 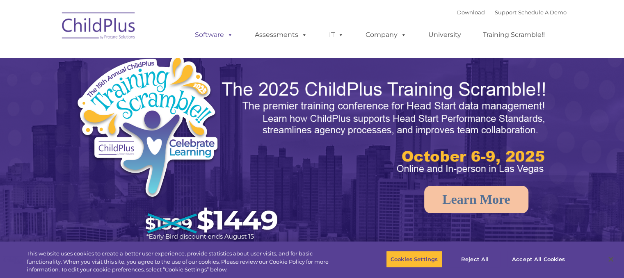 What do you see at coordinates (542, 12) in the screenshot?
I see `a: Schedule A Demo` at bounding box center [542, 12].